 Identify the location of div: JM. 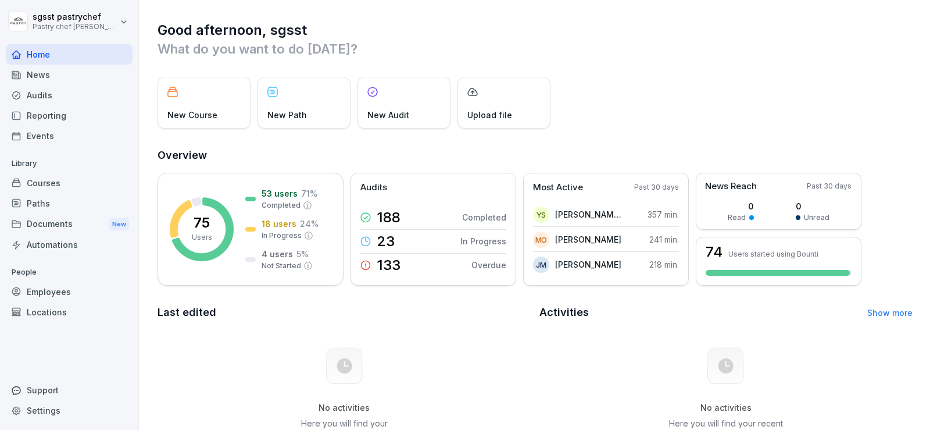
(541, 264).